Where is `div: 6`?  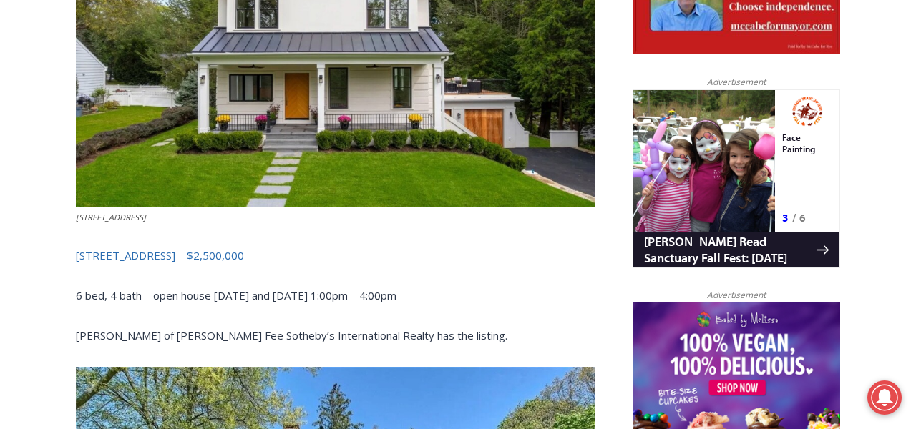 div: 6 is located at coordinates (170, 128).